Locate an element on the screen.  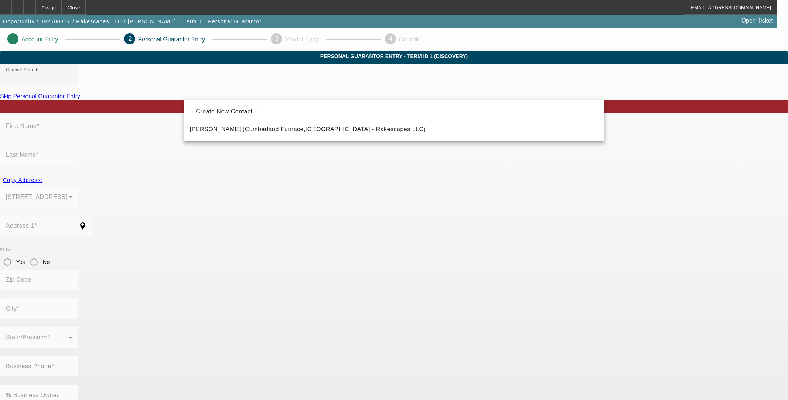
span: 3 is located at coordinates (277, 38).